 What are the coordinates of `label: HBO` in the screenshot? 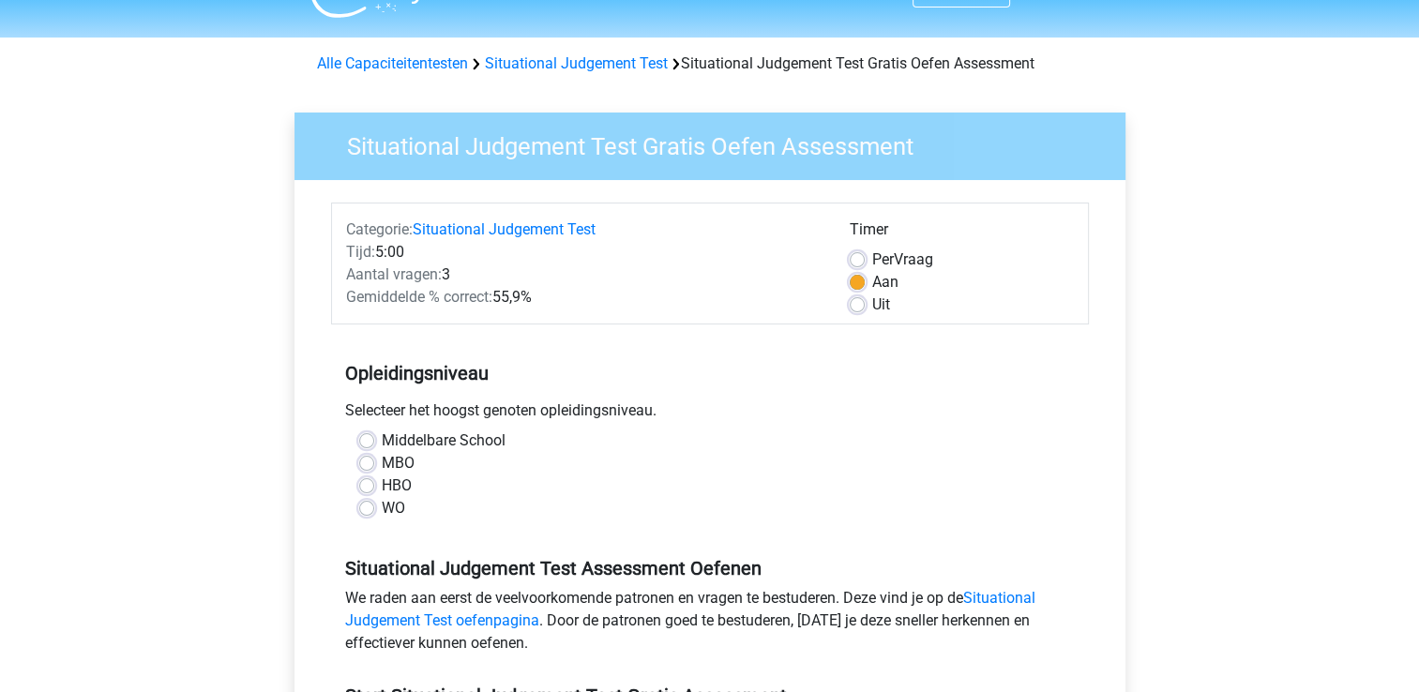 It's located at (397, 486).